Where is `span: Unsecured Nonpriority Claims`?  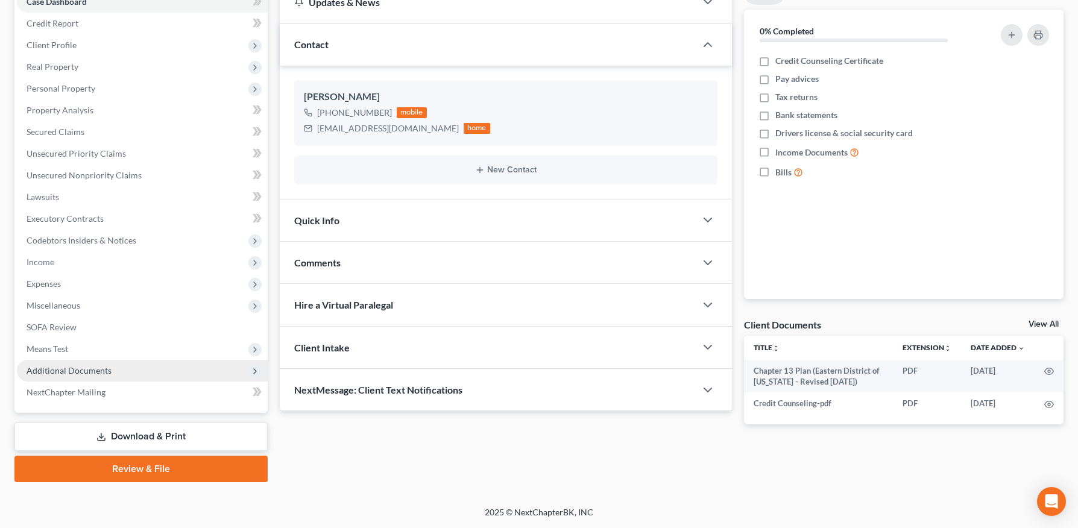 span: Unsecured Nonpriority Claims is located at coordinates (84, 175).